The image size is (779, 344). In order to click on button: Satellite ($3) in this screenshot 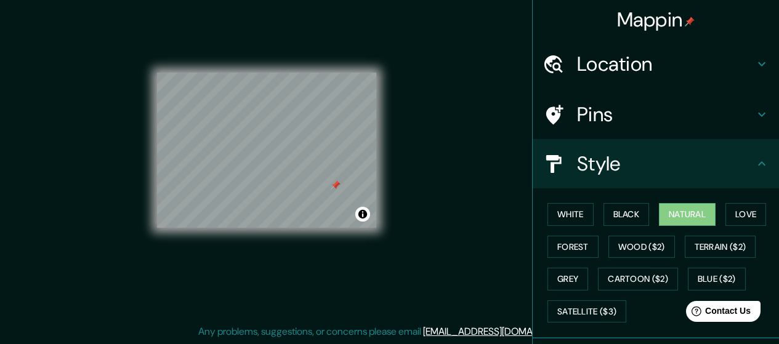, I will do `click(587, 312)`.